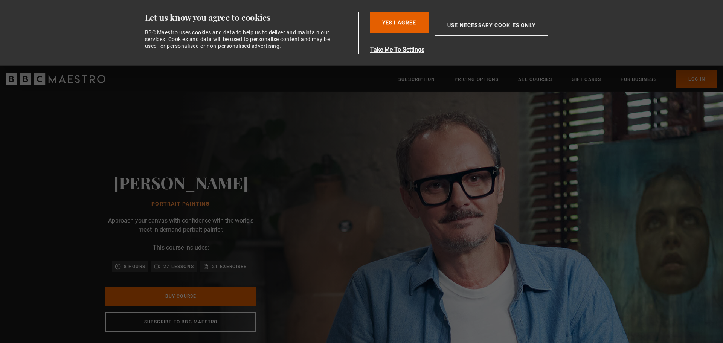 Image resolution: width=723 pixels, height=343 pixels. I want to click on div: BBC Maestro uses cookies and data to help us to deliver and maintain our services. Cookies and da..., so click(240, 39).